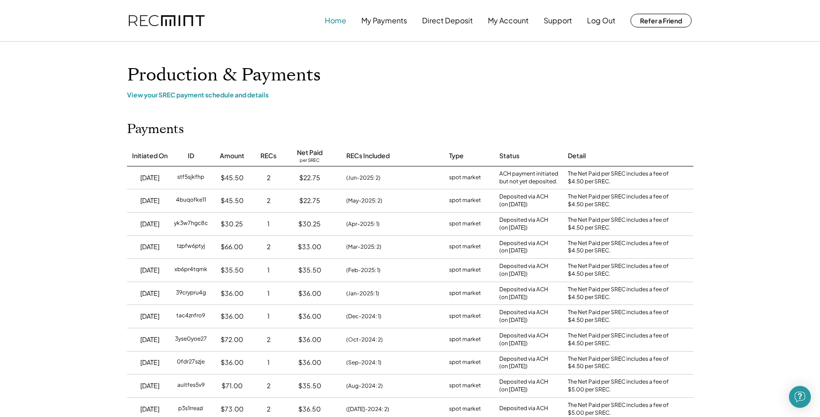 The height and width of the screenshot is (417, 820). What do you see at coordinates (558, 21) in the screenshot?
I see `button: Support` at bounding box center [558, 21].